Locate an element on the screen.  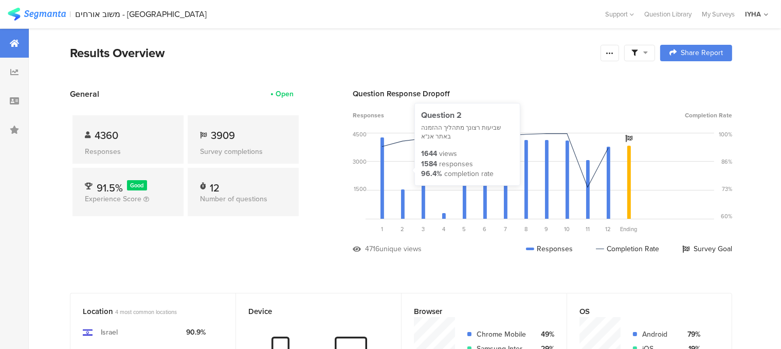
span: 12 is located at coordinates (609, 229).